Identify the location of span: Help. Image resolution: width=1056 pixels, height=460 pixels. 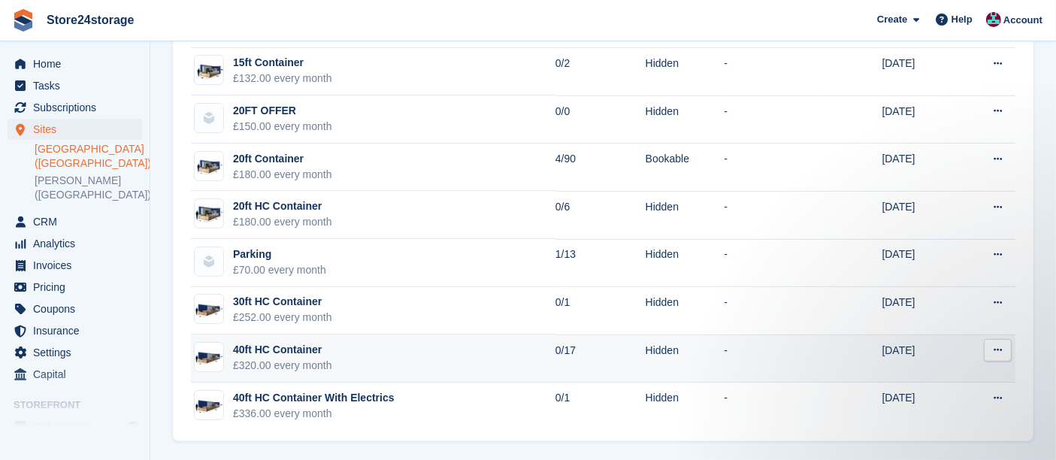
(962, 20).